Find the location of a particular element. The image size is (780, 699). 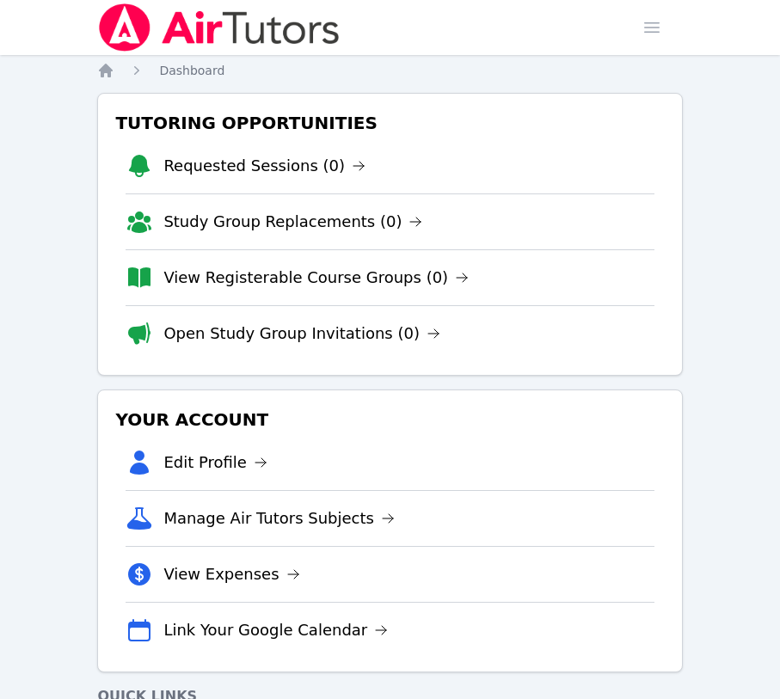

img: Air Tutors is located at coordinates (218, 28).